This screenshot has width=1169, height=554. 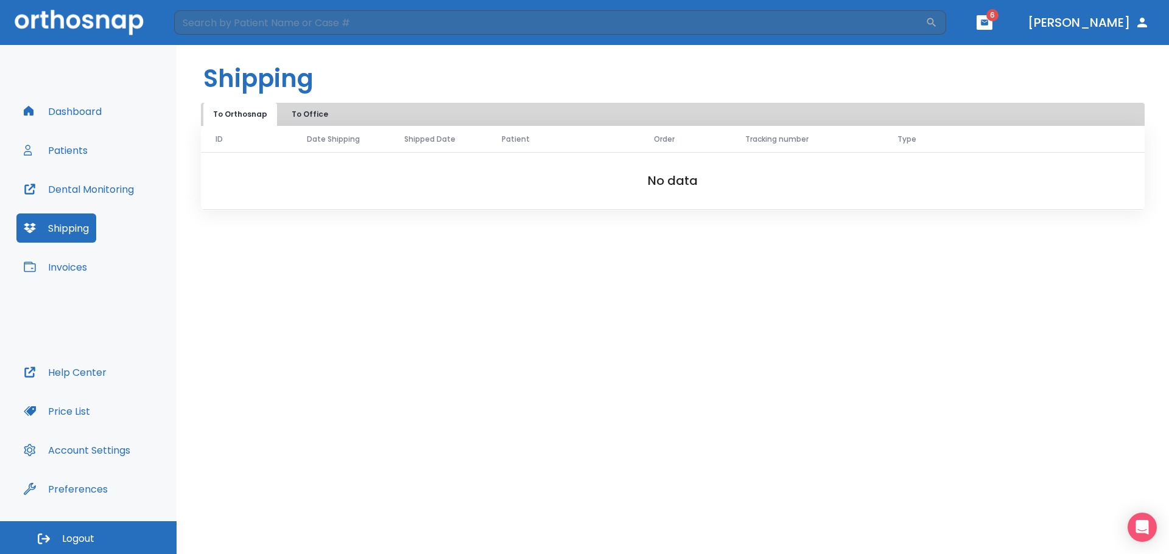 What do you see at coordinates (777, 139) in the screenshot?
I see `span: Tracking number` at bounding box center [777, 139].